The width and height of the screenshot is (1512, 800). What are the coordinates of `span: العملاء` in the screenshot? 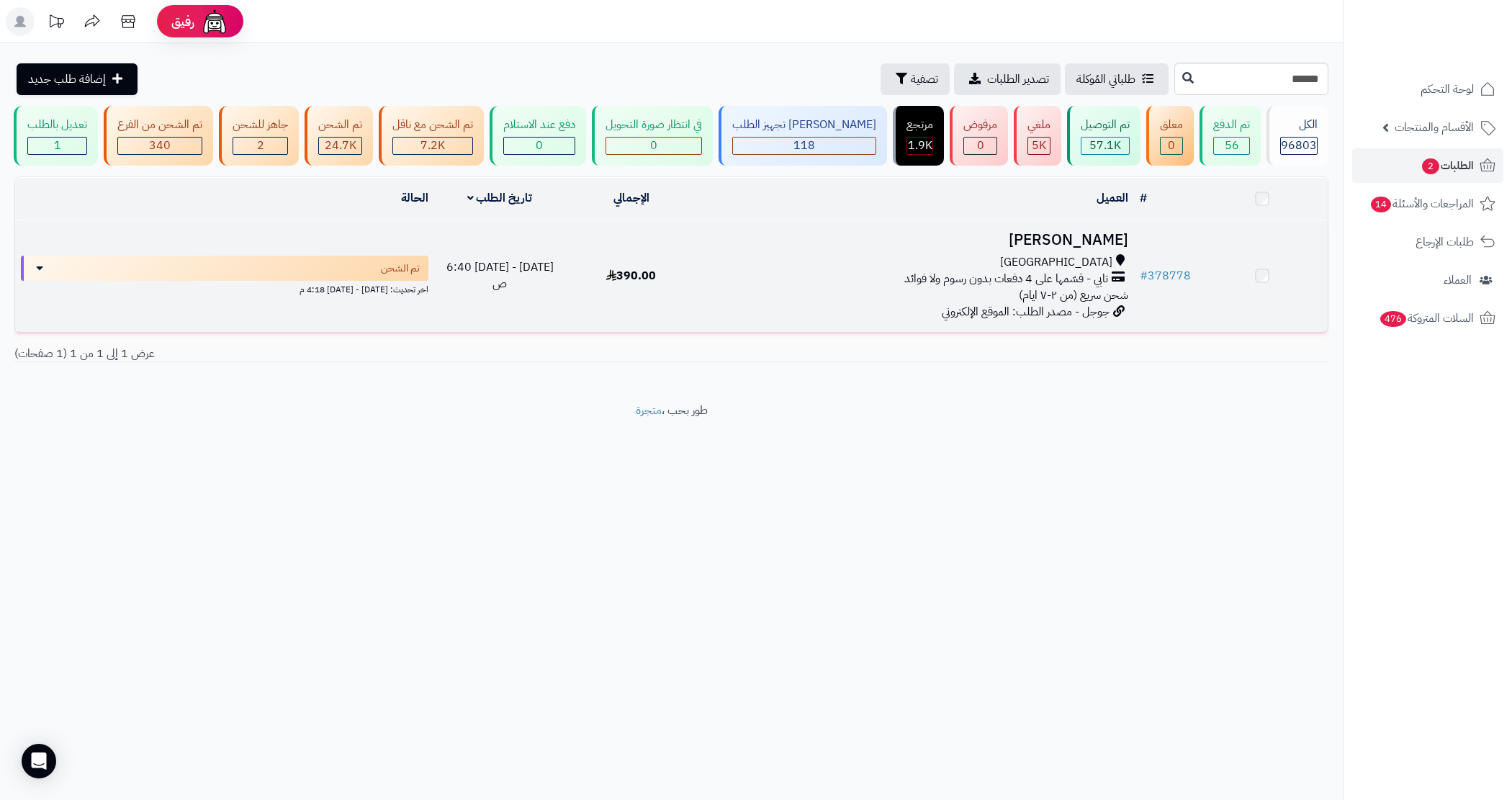 It's located at (1457, 280).